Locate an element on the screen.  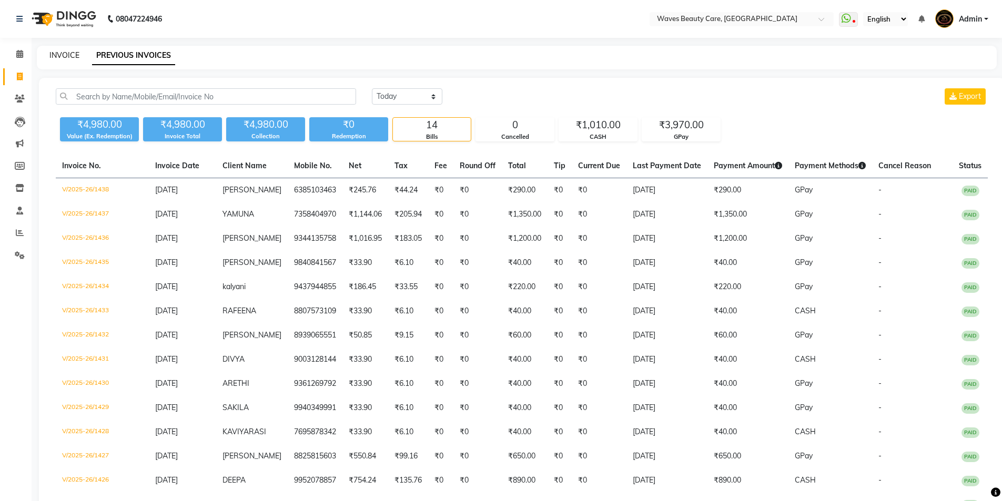
span: DEEPA is located at coordinates (234, 480).